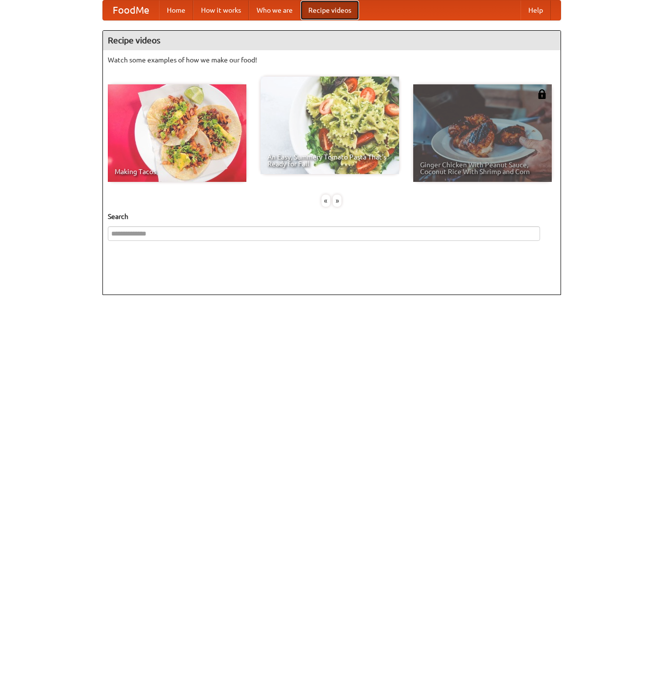  Describe the element at coordinates (177, 133) in the screenshot. I see `a: Making Tacos` at that location.